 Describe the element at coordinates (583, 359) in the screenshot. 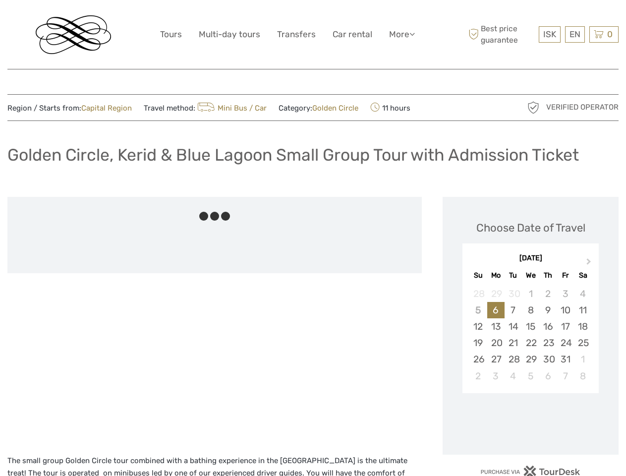

I see `div: Choose Saturday, November 1st, 2025` at that location.